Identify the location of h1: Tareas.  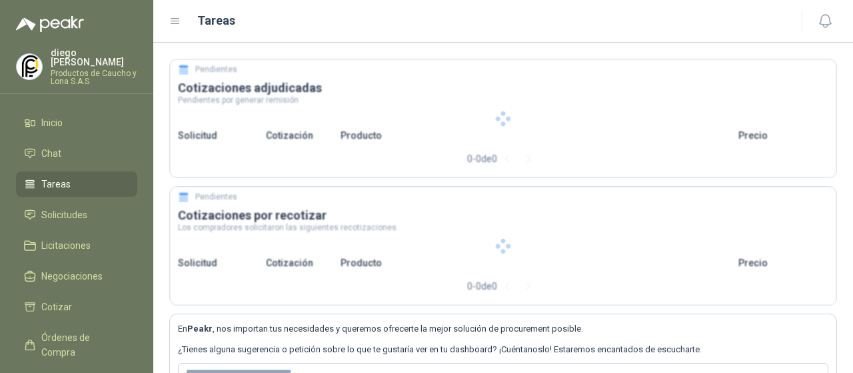
(216, 21).